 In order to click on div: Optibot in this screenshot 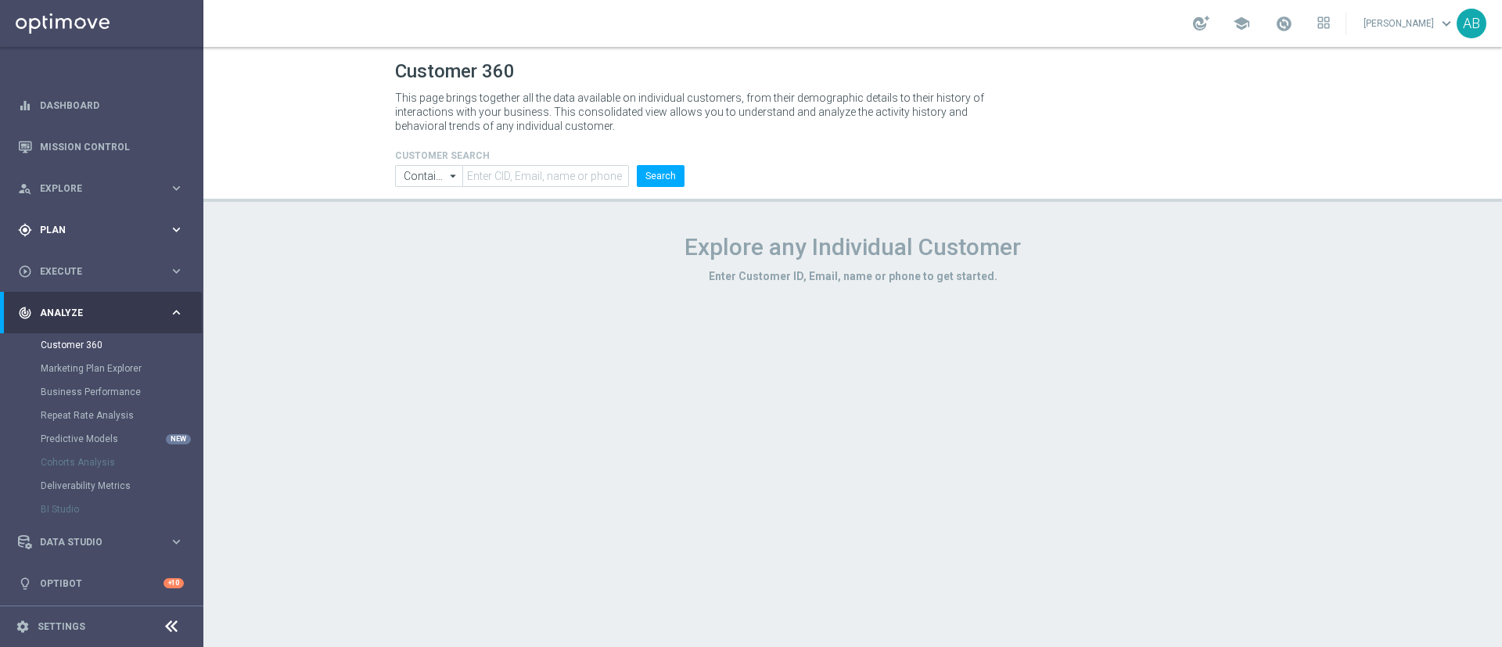, I will do `click(101, 583)`.